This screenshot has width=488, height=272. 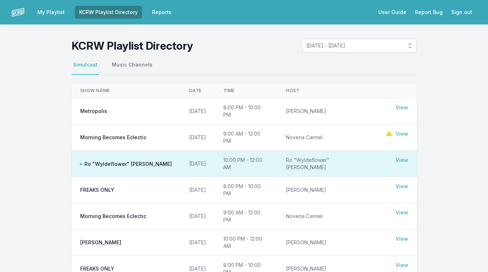 What do you see at coordinates (429, 12) in the screenshot?
I see `a: Report Bug` at bounding box center [429, 12].